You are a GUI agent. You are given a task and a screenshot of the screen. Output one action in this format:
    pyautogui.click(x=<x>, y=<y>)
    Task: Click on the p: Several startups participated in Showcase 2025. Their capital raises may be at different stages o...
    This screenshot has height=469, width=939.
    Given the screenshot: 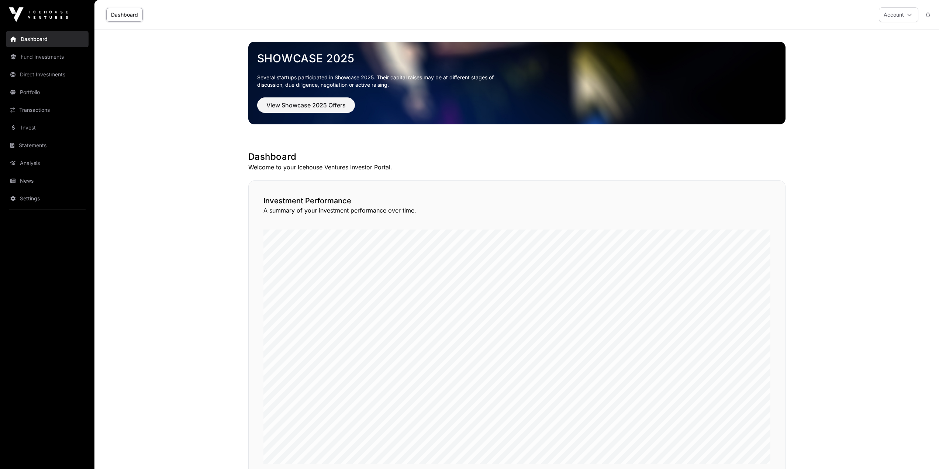 What is the action you would take?
    pyautogui.click(x=381, y=81)
    